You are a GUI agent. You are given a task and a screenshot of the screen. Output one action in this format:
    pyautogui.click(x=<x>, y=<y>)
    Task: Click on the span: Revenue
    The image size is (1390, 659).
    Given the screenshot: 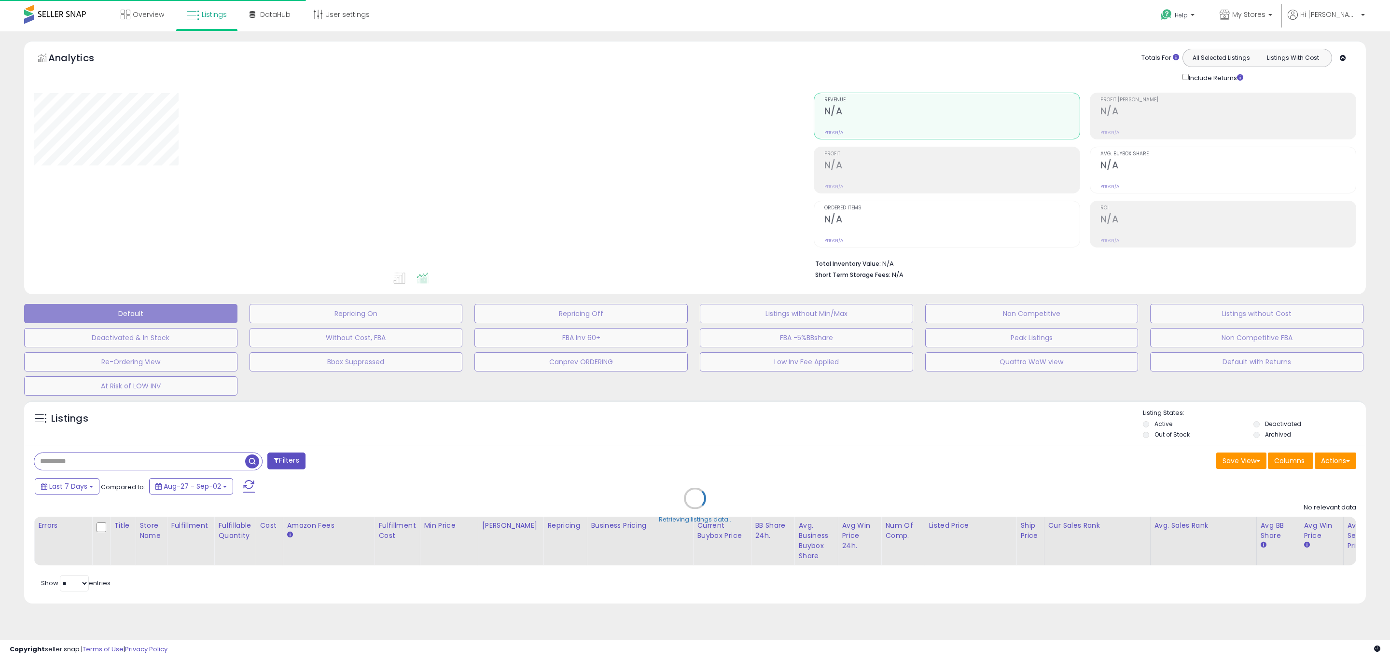 What is the action you would take?
    pyautogui.click(x=952, y=100)
    